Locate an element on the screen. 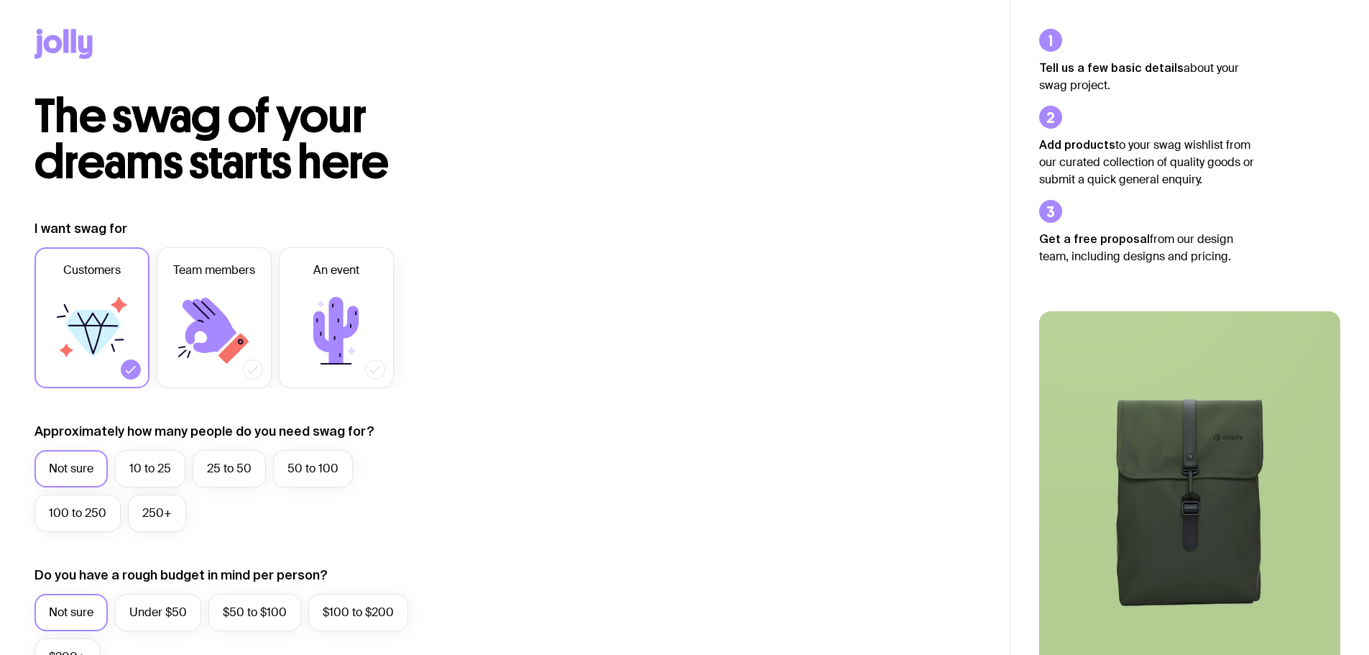  span: Customers is located at coordinates (92, 270).